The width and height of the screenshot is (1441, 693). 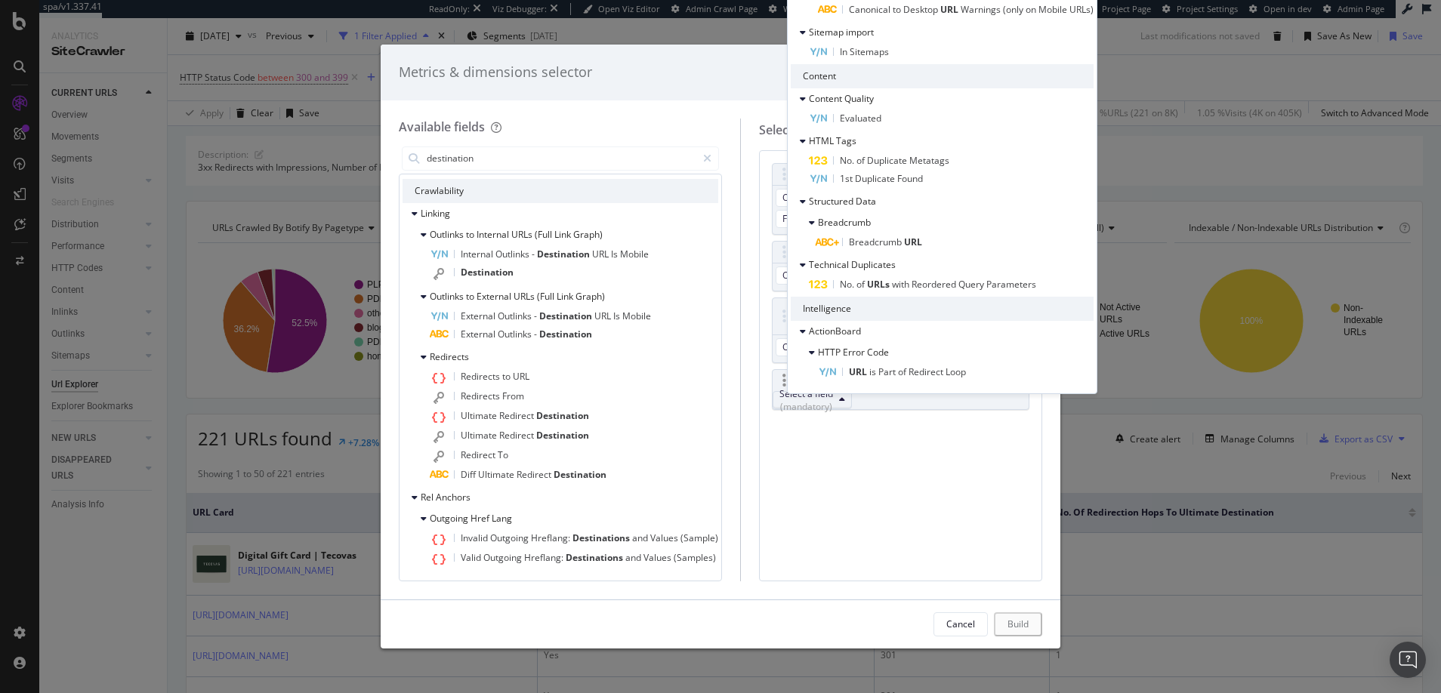 What do you see at coordinates (503, 455) in the screenshot?
I see `span: To` at bounding box center [503, 455].